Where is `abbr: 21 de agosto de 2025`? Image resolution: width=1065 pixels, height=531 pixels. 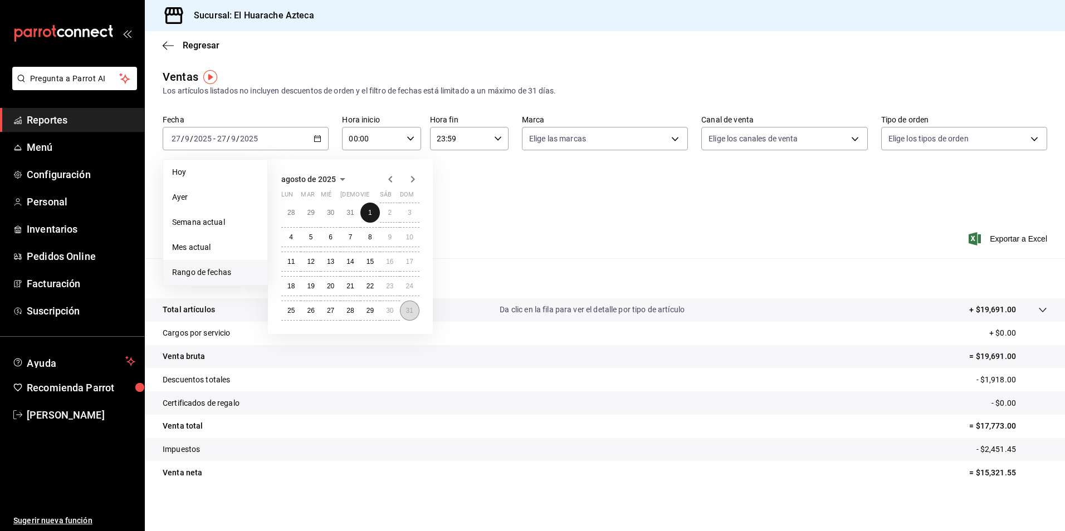
abbr: 21 de agosto de 2025 is located at coordinates (350, 286).